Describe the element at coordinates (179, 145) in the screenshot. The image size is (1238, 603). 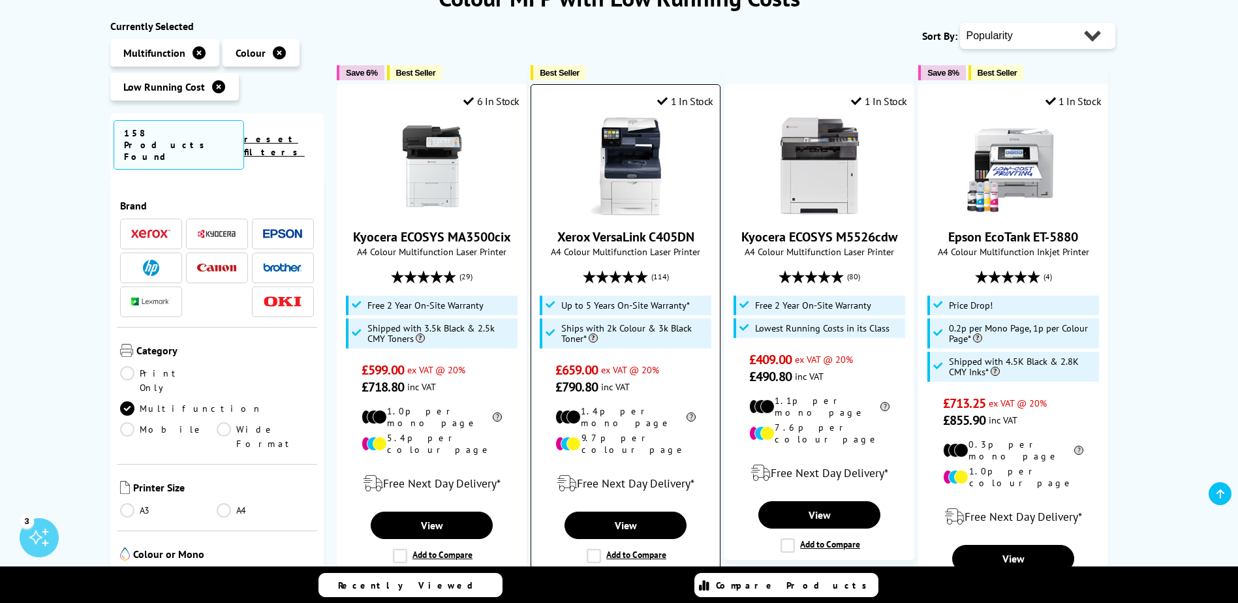
I see `span: 158 Products Found` at that location.